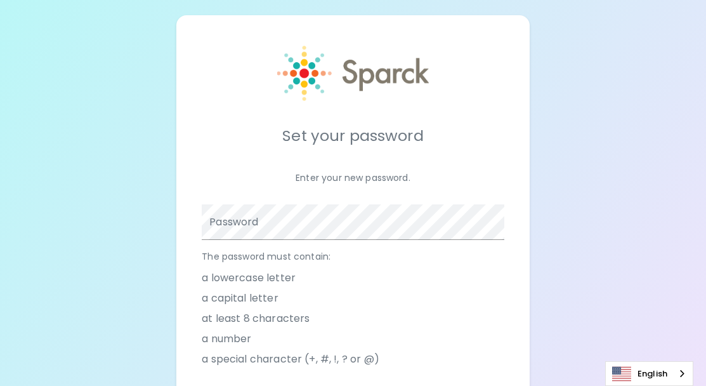 The height and width of the screenshot is (386, 706). What do you see at coordinates (353, 256) in the screenshot?
I see `p: The password must contain:` at bounding box center [353, 256].